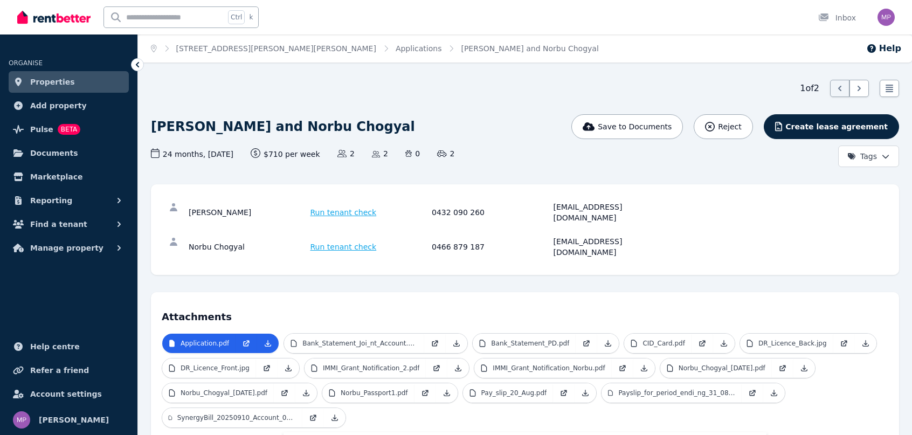 This screenshot has width=912, height=435. Describe the element at coordinates (68, 106) in the screenshot. I see `a: Add property` at that location.